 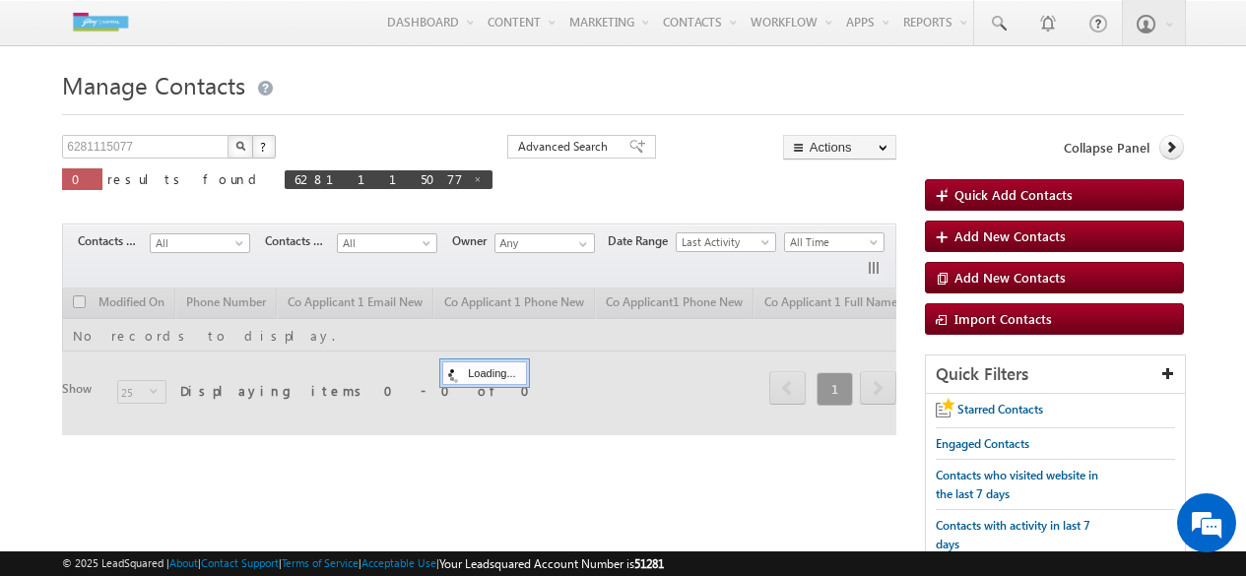 What do you see at coordinates (649, 563) in the screenshot?
I see `span: 51281` at bounding box center [649, 563].